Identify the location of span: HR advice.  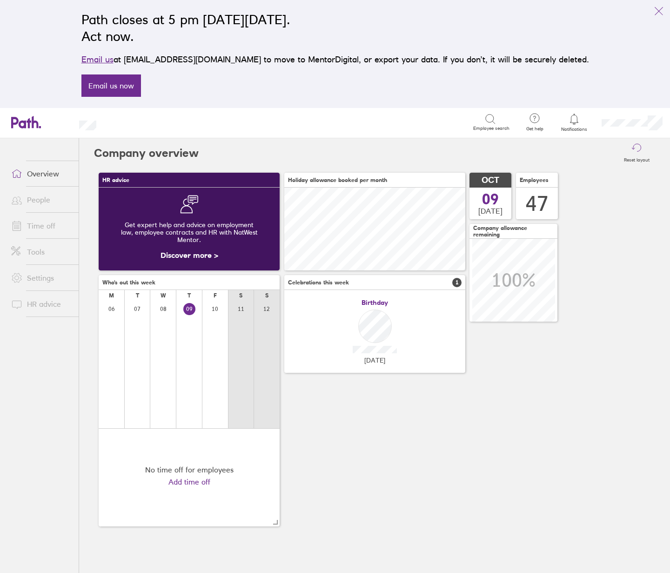
(116, 180).